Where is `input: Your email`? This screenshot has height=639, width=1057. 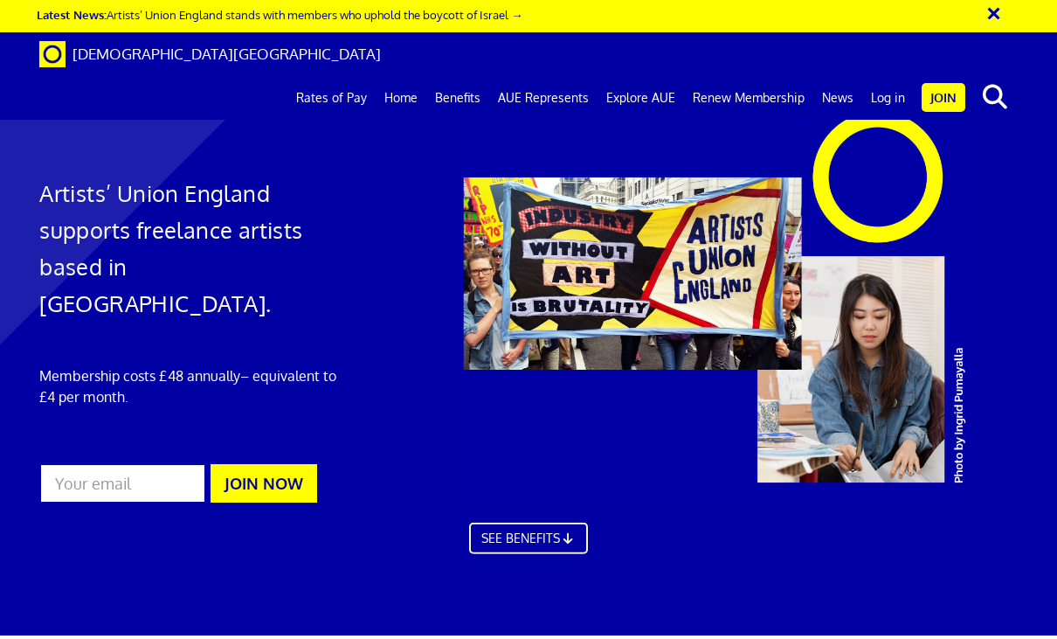 input: Your email is located at coordinates (122, 483).